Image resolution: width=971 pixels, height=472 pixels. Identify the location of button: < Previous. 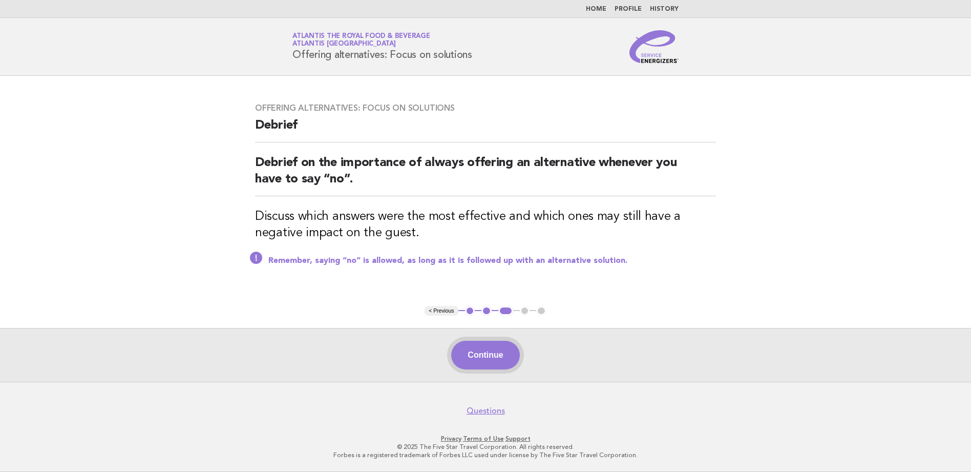
(441, 311).